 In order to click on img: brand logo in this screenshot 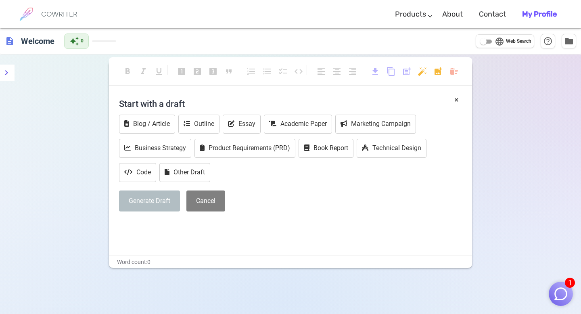, I will do `click(26, 14)`.